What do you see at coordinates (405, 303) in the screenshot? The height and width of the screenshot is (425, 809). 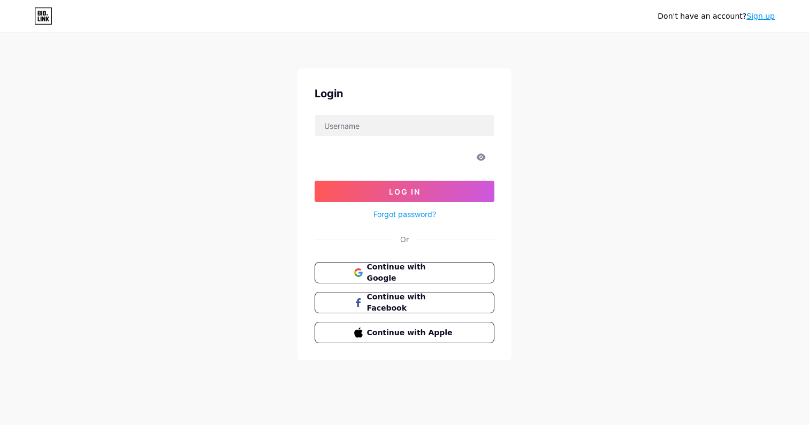 I see `a: Continue with Facebook` at bounding box center [405, 303].